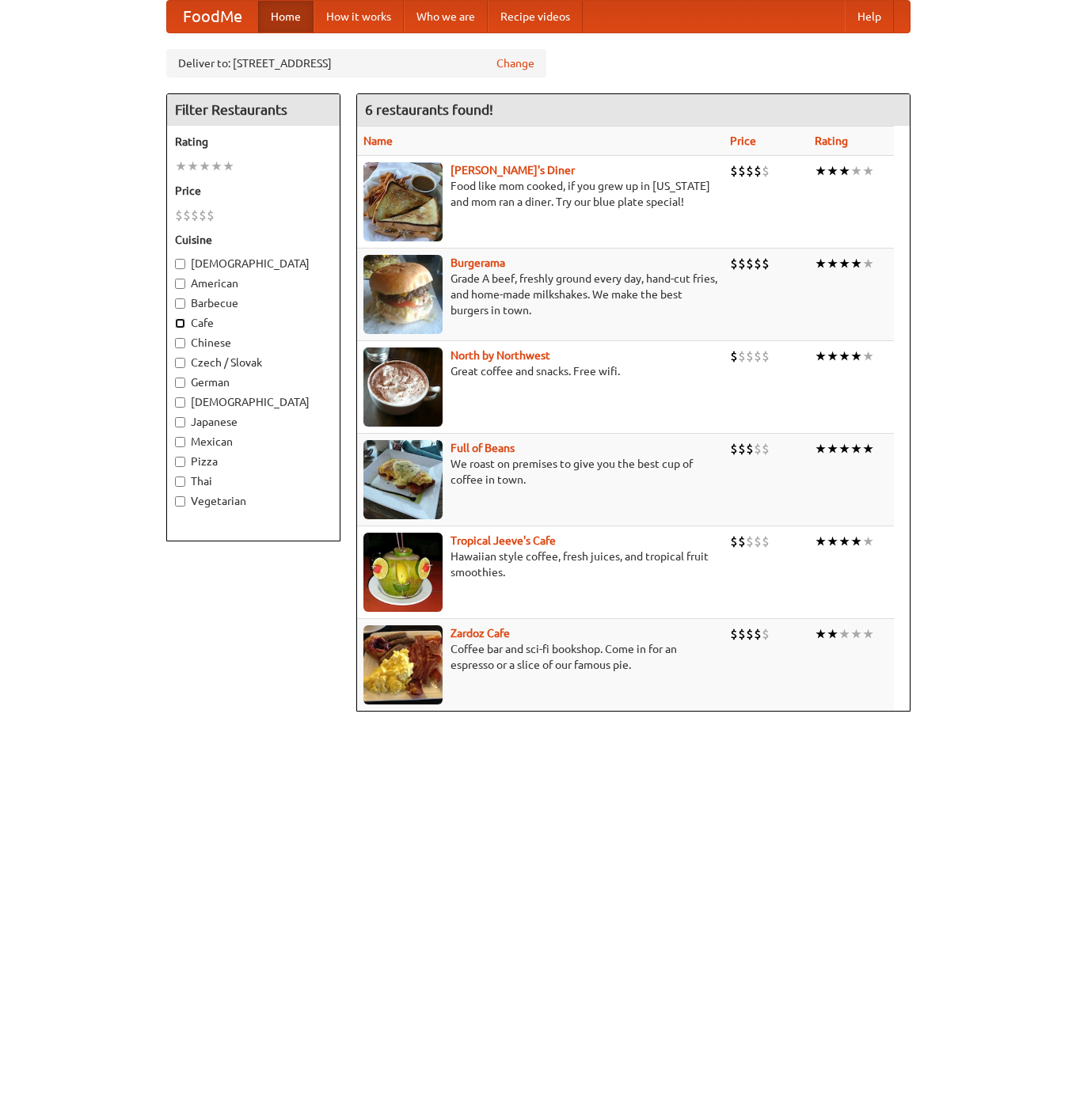  What do you see at coordinates (869, 17) in the screenshot?
I see `a: Help` at bounding box center [869, 17].